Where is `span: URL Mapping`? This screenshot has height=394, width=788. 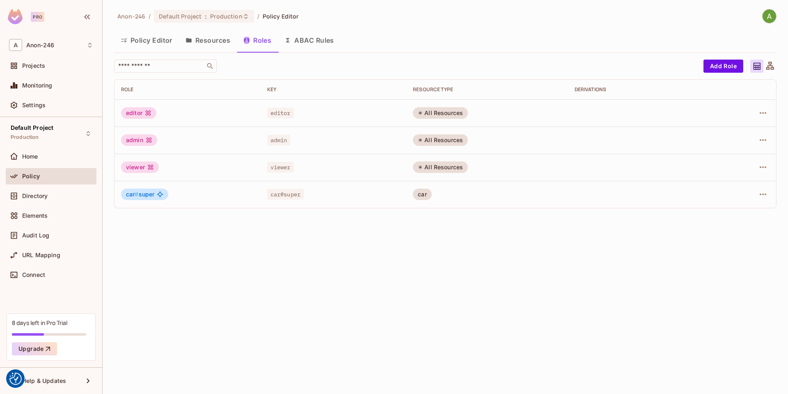
span: URL Mapping is located at coordinates (41, 255).